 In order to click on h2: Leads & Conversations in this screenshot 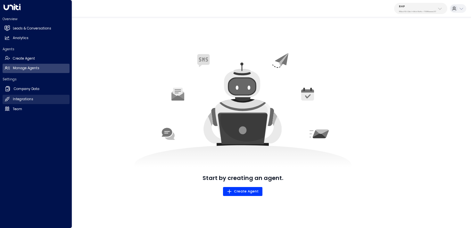, I will do `click(32, 29)`.